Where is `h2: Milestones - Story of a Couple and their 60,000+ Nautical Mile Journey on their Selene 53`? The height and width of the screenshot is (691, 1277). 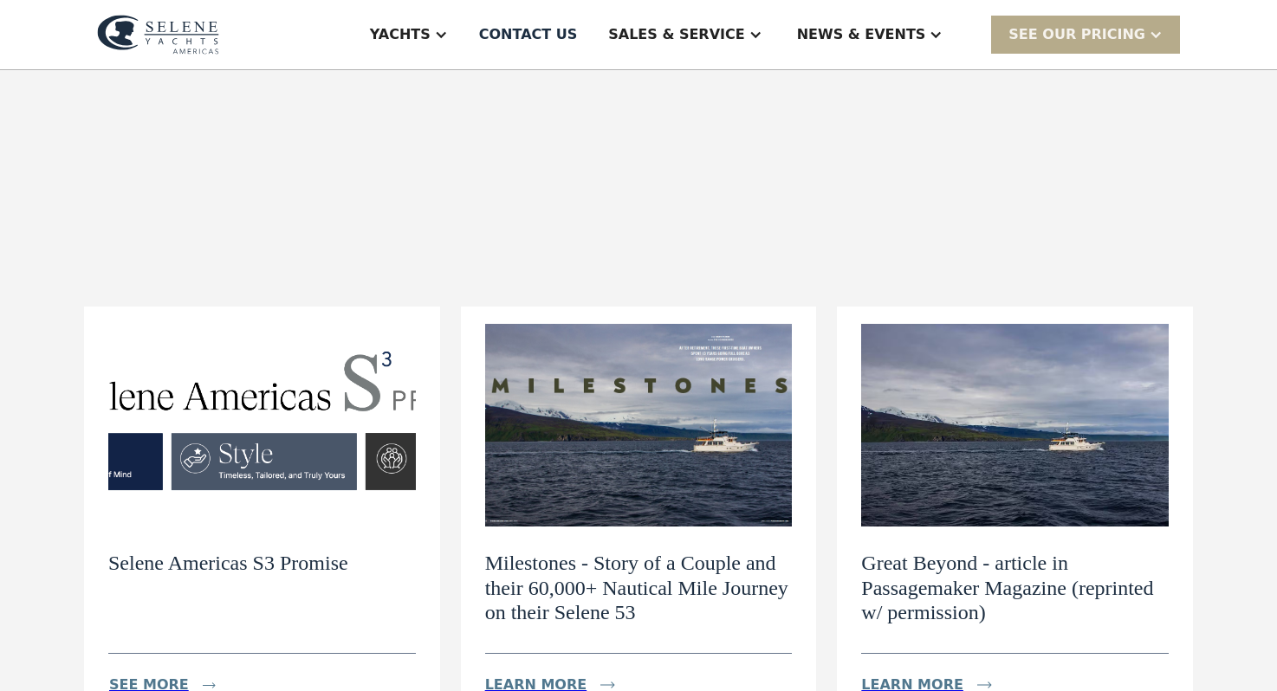
h2: Milestones - Story of a Couple and their 60,000+ Nautical Mile Journey on their Selene 53 is located at coordinates (639, 588).